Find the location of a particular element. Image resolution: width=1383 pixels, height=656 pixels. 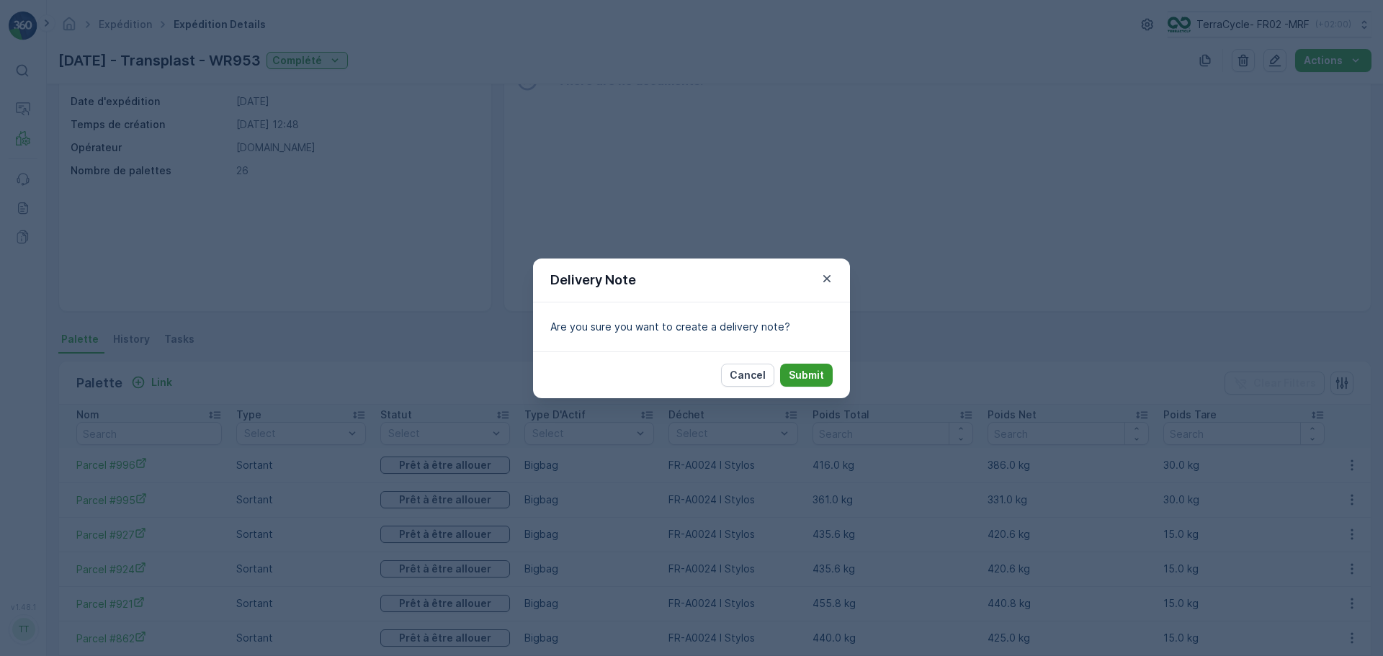

button: Submit is located at coordinates (806, 375).